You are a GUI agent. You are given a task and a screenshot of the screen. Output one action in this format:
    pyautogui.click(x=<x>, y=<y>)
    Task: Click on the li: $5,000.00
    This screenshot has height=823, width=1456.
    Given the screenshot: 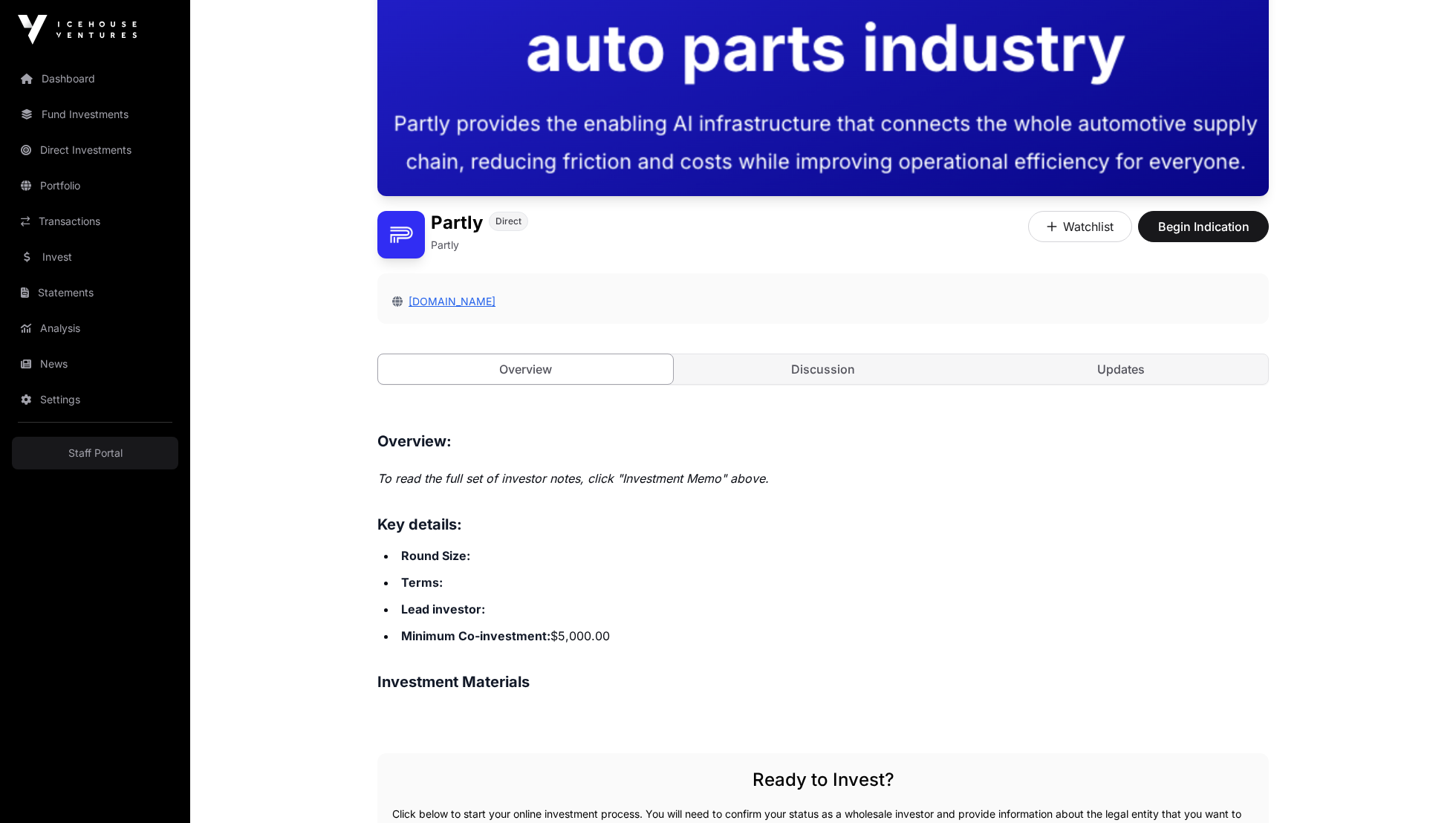 What is the action you would take?
    pyautogui.click(x=833, y=635)
    